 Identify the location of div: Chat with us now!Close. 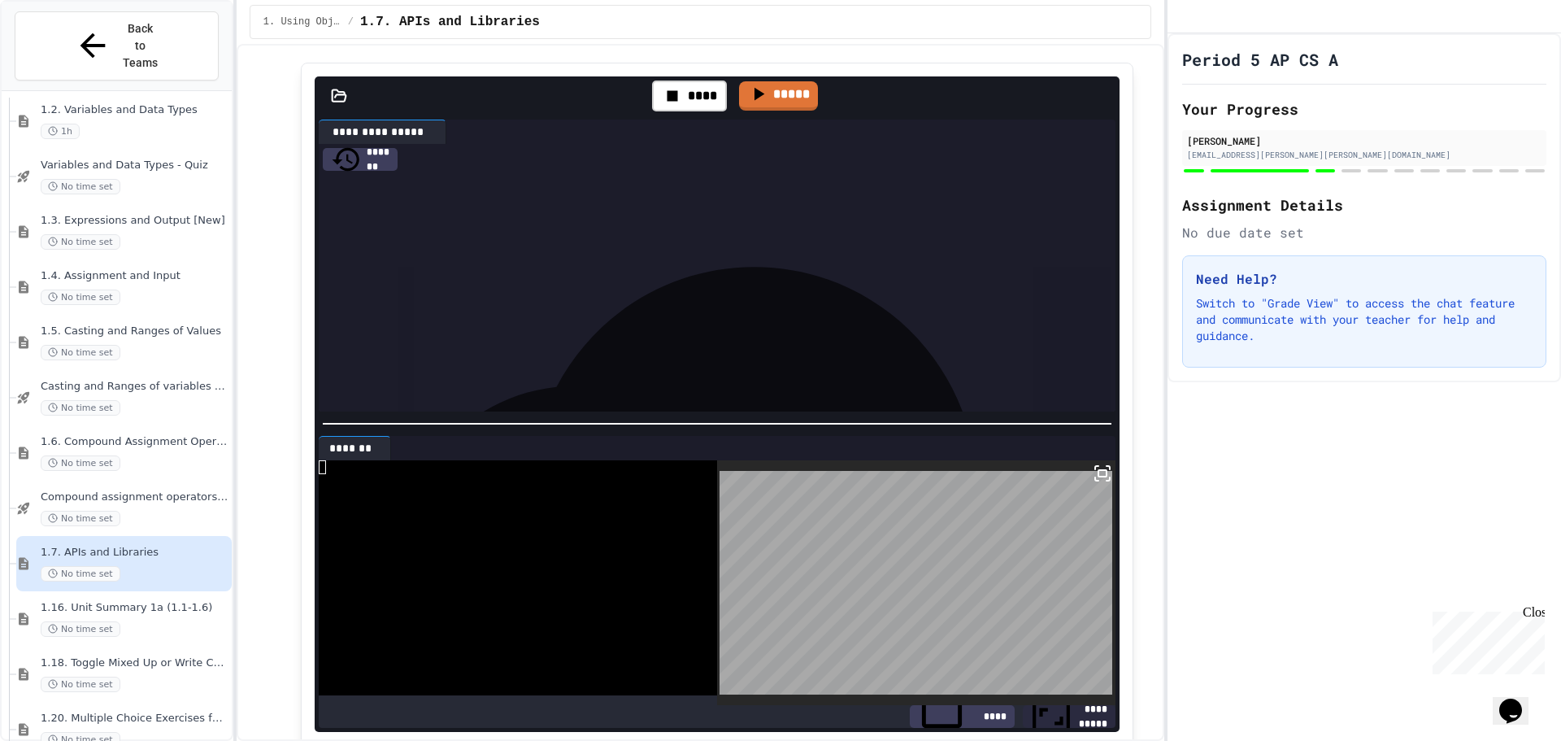
(59, 54).